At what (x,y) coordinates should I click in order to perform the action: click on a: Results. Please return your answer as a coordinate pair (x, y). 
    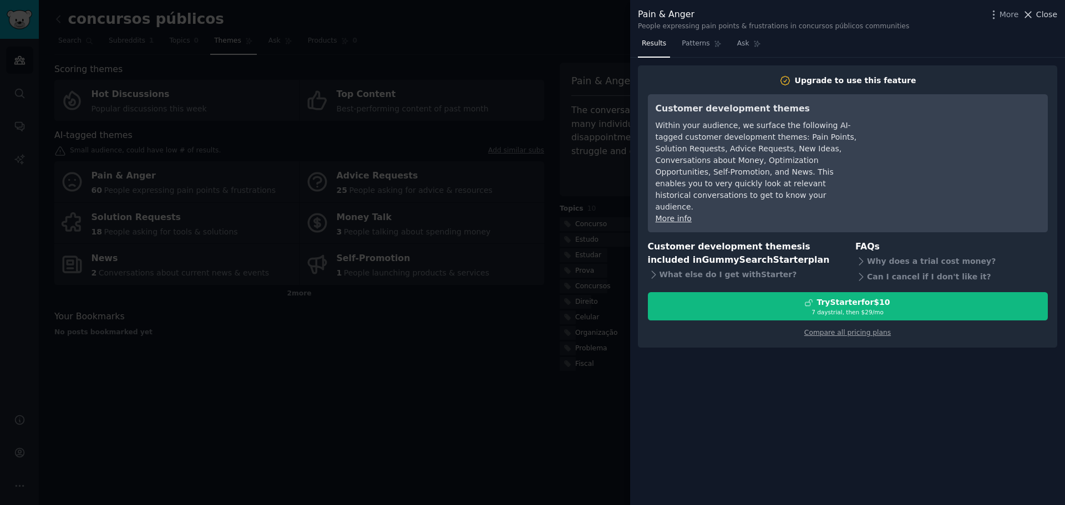
    Looking at the image, I should click on (654, 46).